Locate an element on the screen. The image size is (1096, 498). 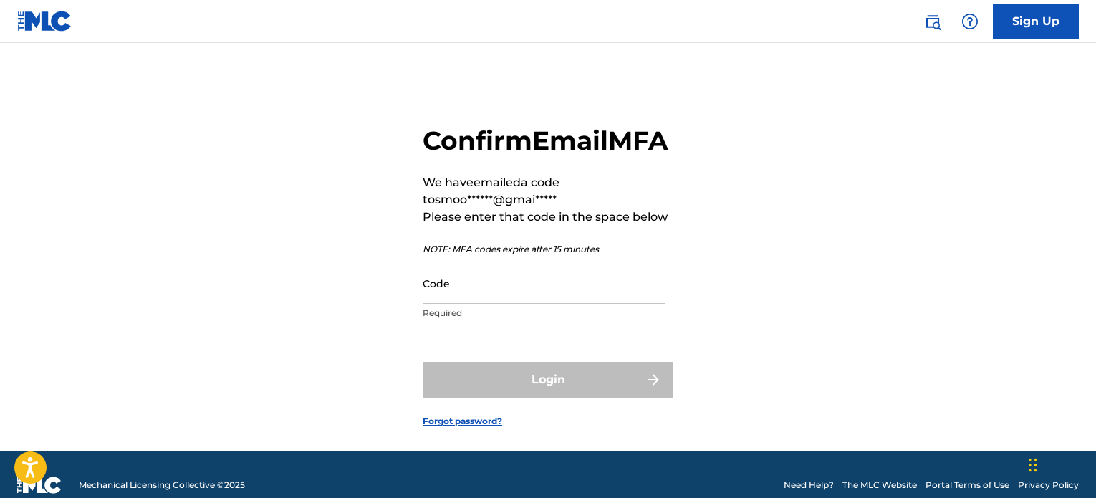
a: The MLC Website is located at coordinates (880, 485).